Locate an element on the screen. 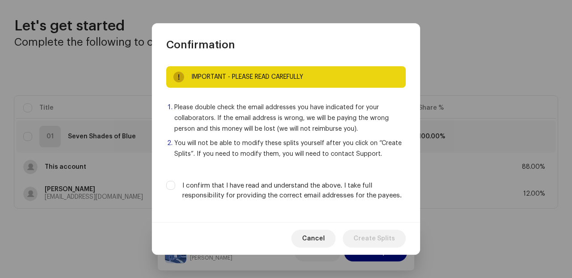  li: You will not be able to modify these splits yourself after you click on “Create Splits”. If you n... is located at coordinates (290, 148).